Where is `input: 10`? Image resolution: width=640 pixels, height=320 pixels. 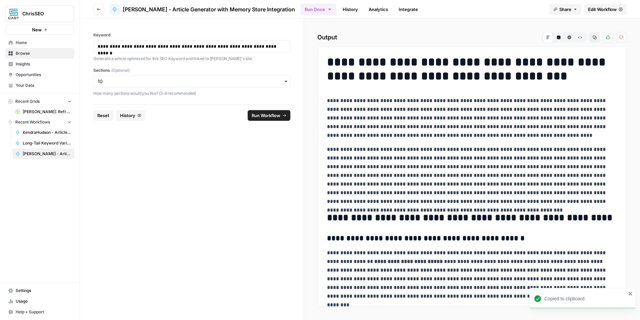
input: 10 is located at coordinates (192, 81).